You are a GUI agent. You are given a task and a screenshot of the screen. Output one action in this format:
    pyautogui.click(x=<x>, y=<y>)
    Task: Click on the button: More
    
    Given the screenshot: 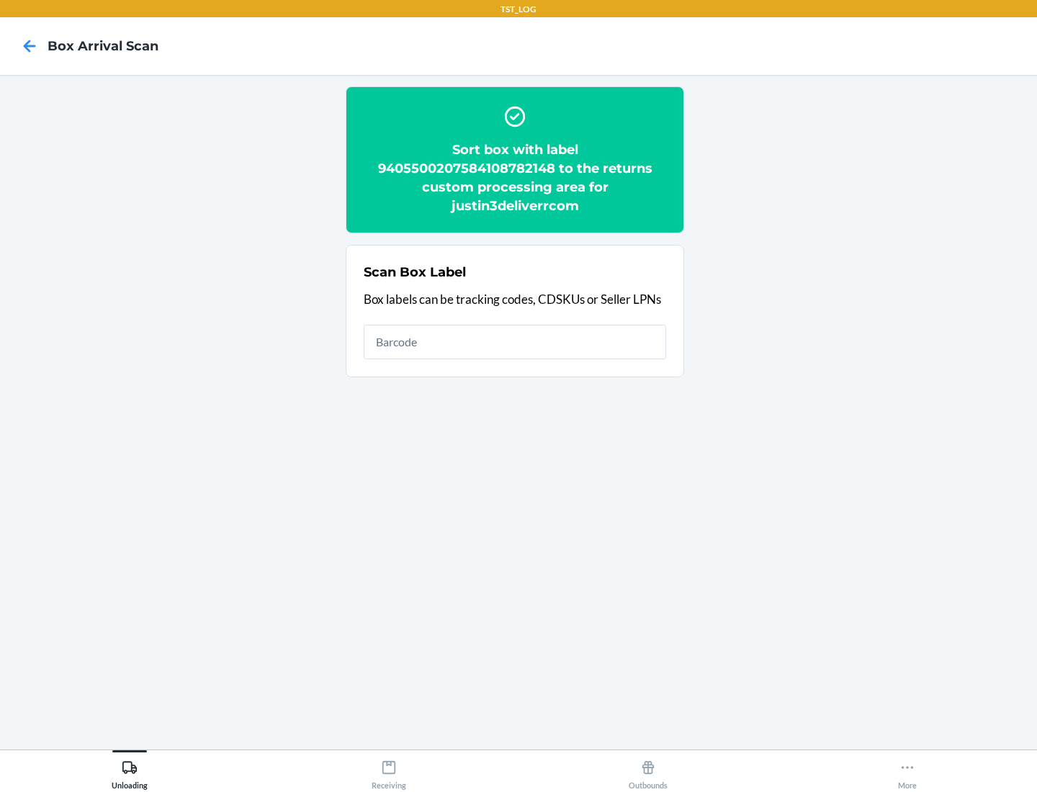 What is the action you would take?
    pyautogui.click(x=907, y=770)
    